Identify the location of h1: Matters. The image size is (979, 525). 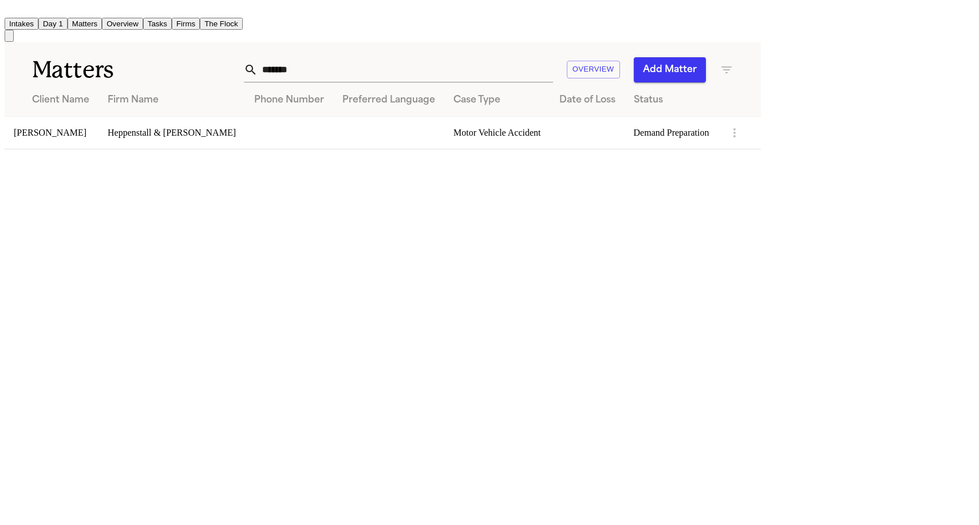
(127, 70).